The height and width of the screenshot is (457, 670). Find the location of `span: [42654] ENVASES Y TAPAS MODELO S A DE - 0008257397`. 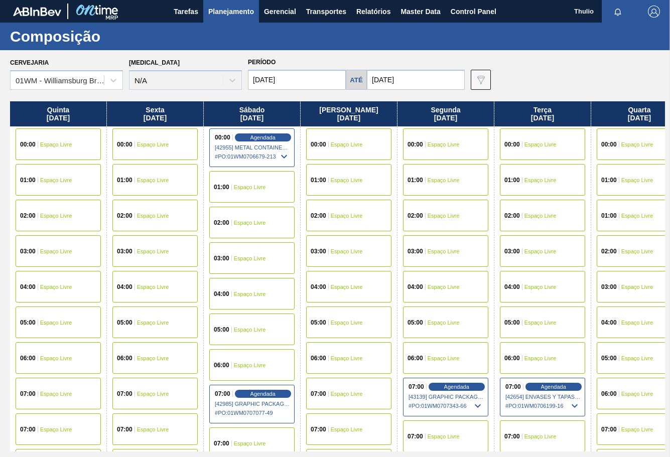

span: [42654] ENVASES Y TAPAS MODELO S A DE - 0008257397 is located at coordinates (543, 397).